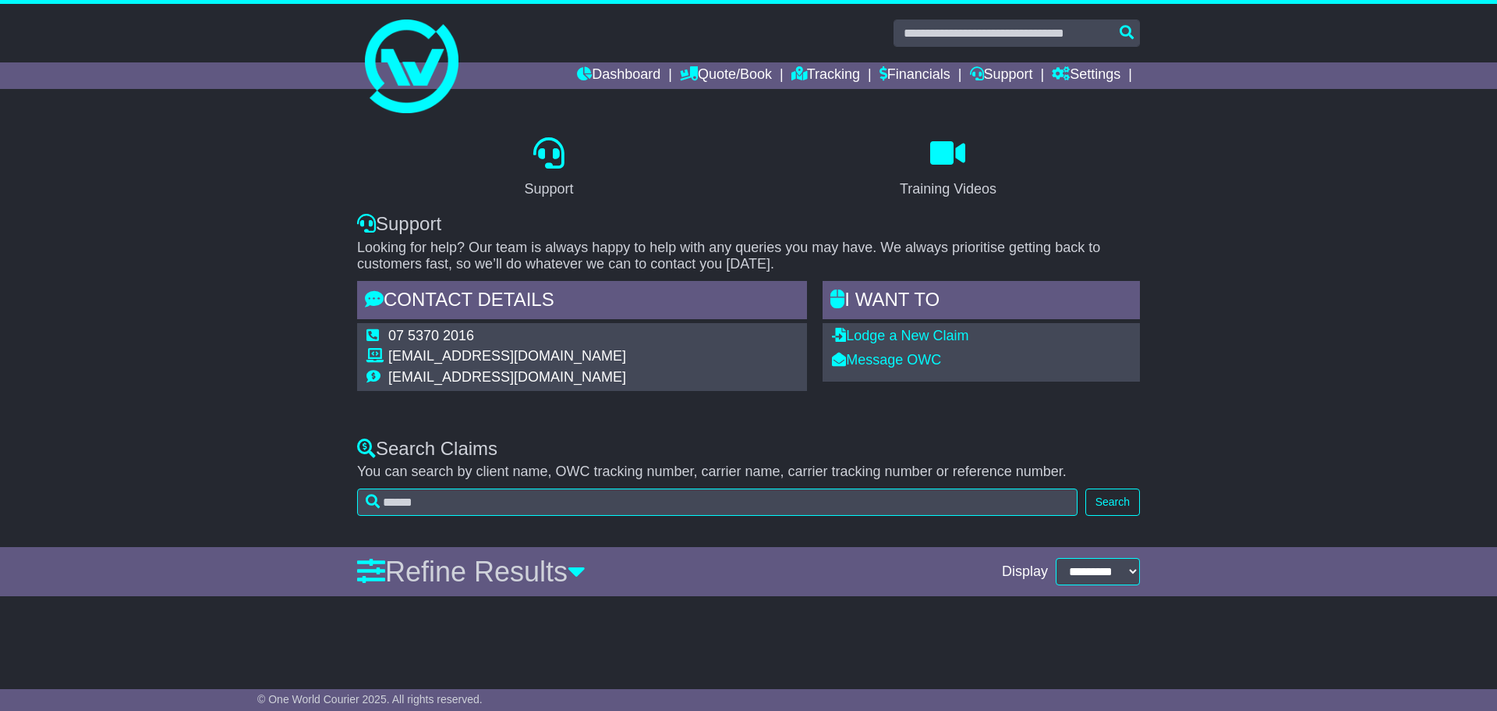 The width and height of the screenshot is (1497, 711). Describe the element at coordinates (1025, 572) in the screenshot. I see `span: Display` at that location.